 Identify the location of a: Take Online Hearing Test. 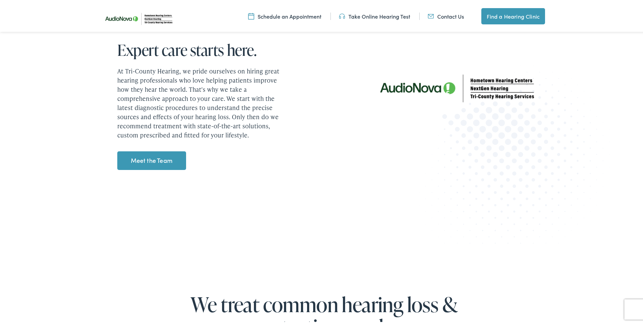
(374, 15).